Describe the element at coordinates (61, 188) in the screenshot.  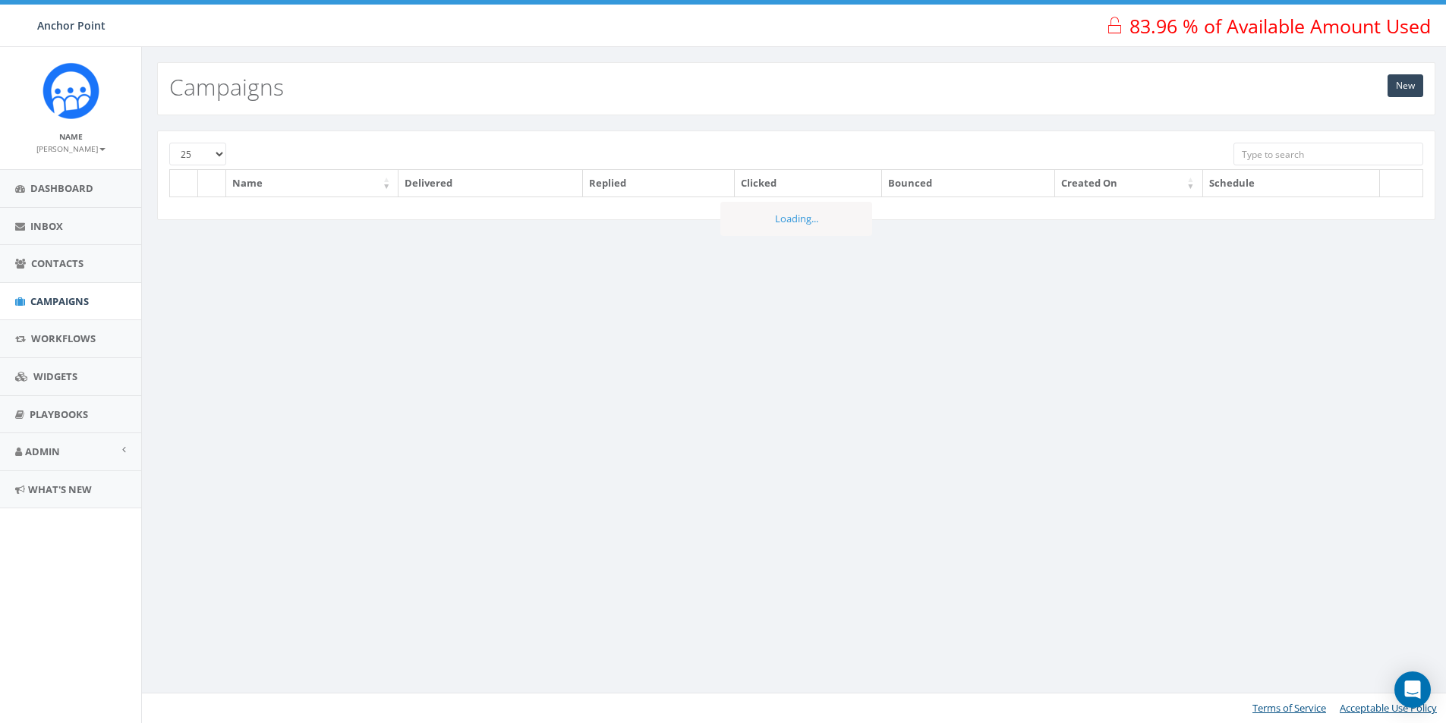
I see `span: Dashboard` at that location.